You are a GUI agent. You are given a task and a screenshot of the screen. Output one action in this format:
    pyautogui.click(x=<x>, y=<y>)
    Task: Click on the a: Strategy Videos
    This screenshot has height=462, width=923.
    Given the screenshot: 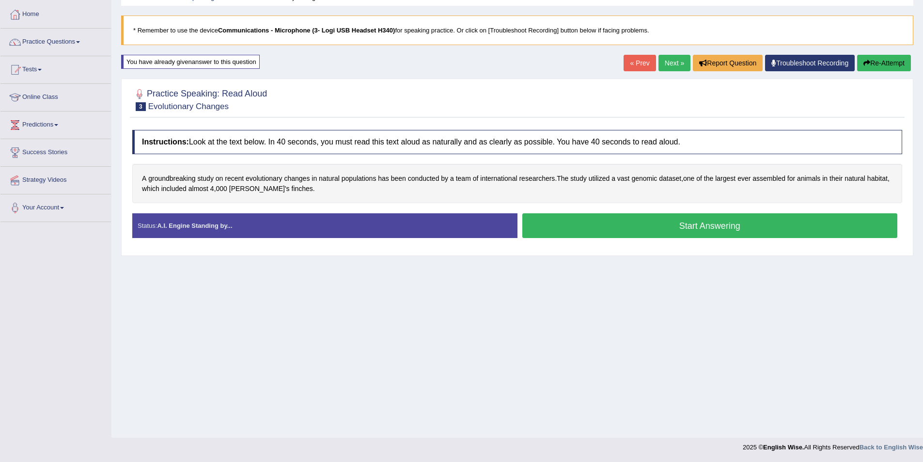 What is the action you would take?
    pyautogui.click(x=56, y=179)
    